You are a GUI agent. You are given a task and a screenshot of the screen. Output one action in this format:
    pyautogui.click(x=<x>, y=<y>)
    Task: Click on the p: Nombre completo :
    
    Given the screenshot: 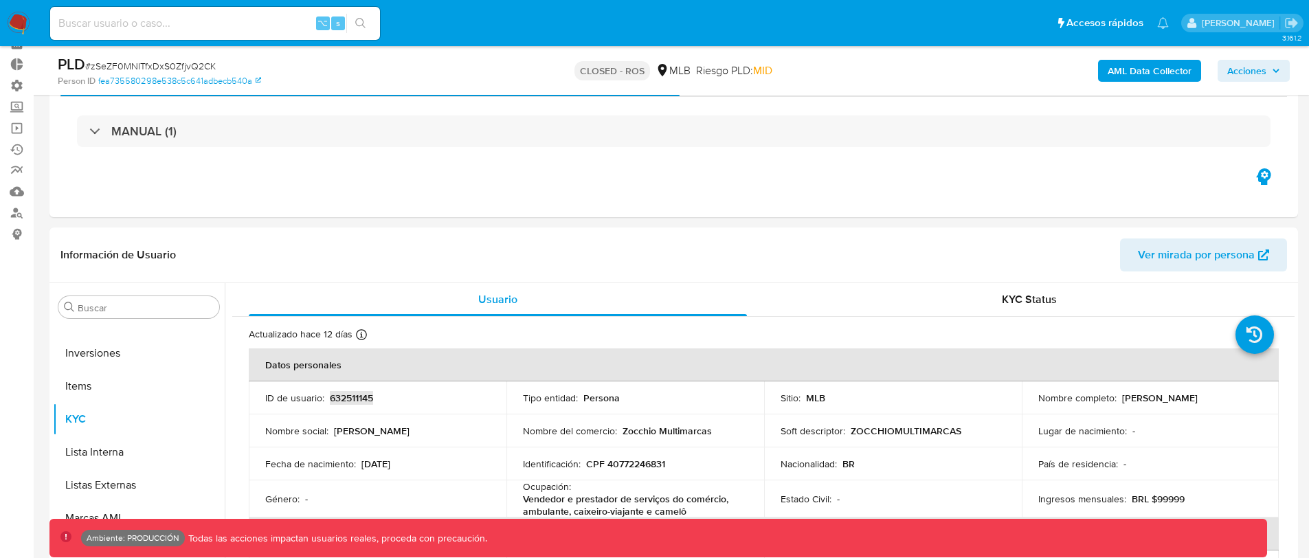 What is the action you would take?
    pyautogui.click(x=1078, y=398)
    